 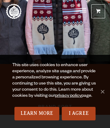 I want to click on a: Odell Home, so click(x=14, y=11).